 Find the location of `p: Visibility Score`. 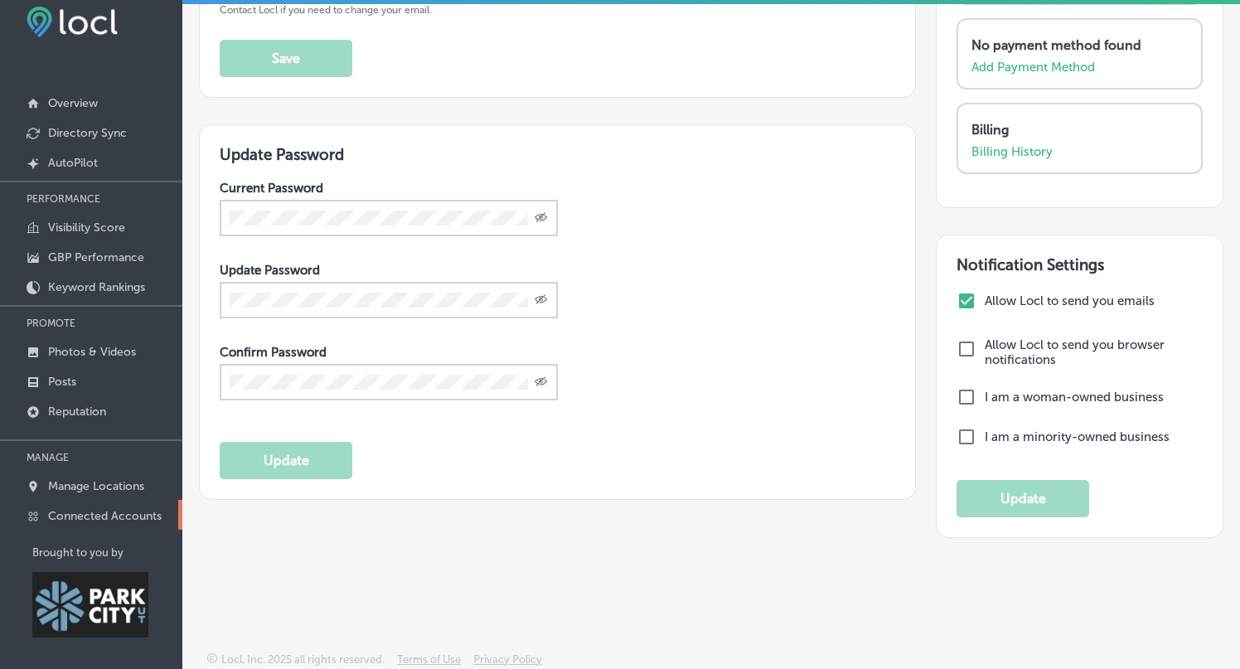

p: Visibility Score is located at coordinates (86, 227).